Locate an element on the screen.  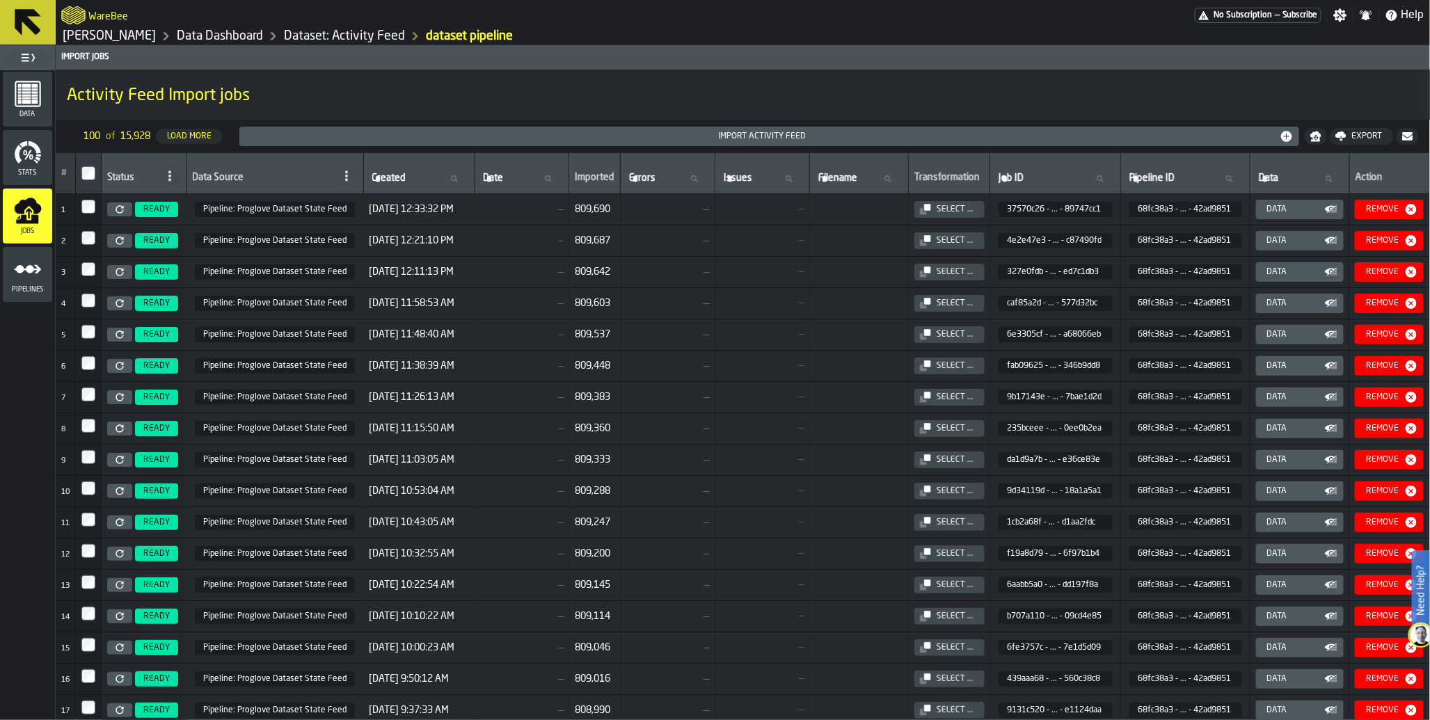
label: InputCheckbox-label-react-aria9674117740-:r9v: is located at coordinates (88, 708).